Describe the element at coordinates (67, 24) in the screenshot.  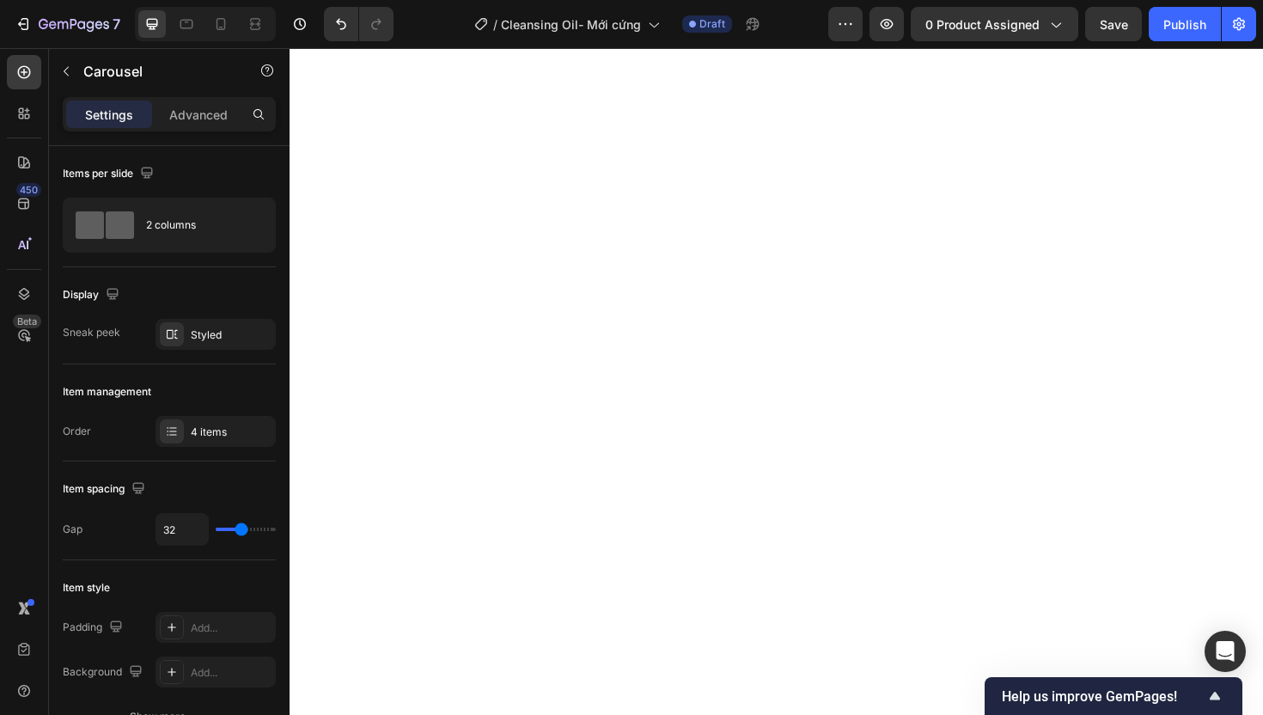
I see `button: 7` at that location.